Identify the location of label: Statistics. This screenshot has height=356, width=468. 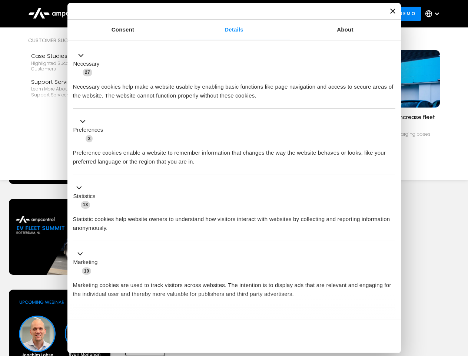
(84, 196).